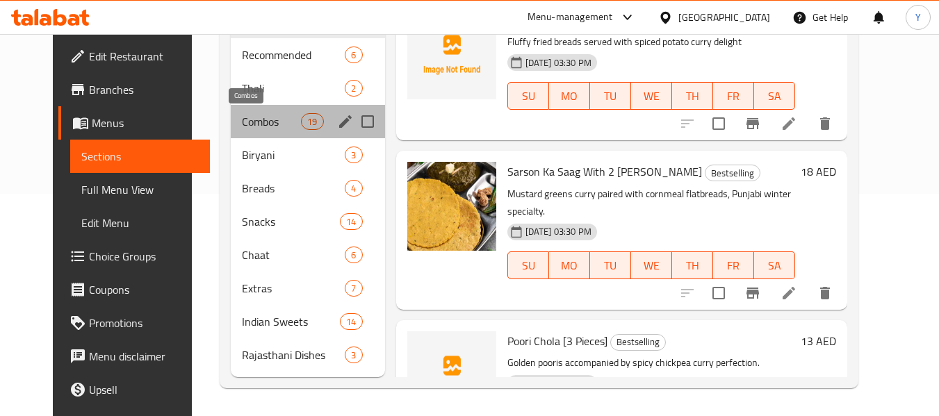 This screenshot has width=939, height=416. Describe the element at coordinates (134, 390) in the screenshot. I see `a: Upsell` at that location.